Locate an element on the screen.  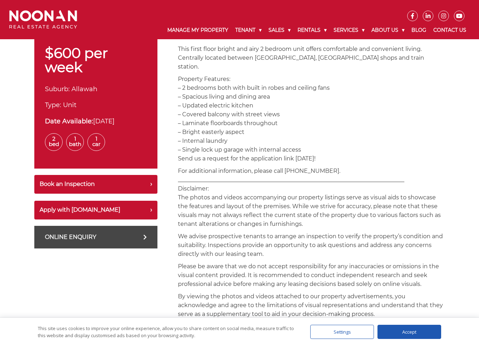
a: Blog is located at coordinates (419, 30).